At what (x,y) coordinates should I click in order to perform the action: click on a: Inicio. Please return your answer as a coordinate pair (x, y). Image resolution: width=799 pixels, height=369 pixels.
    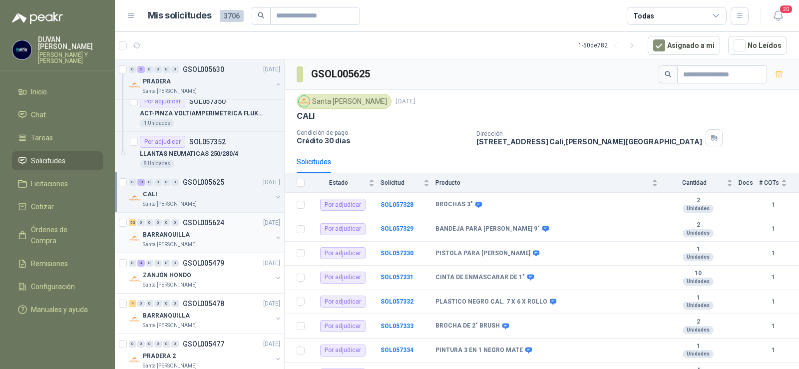
    Looking at the image, I should click on (57, 92).